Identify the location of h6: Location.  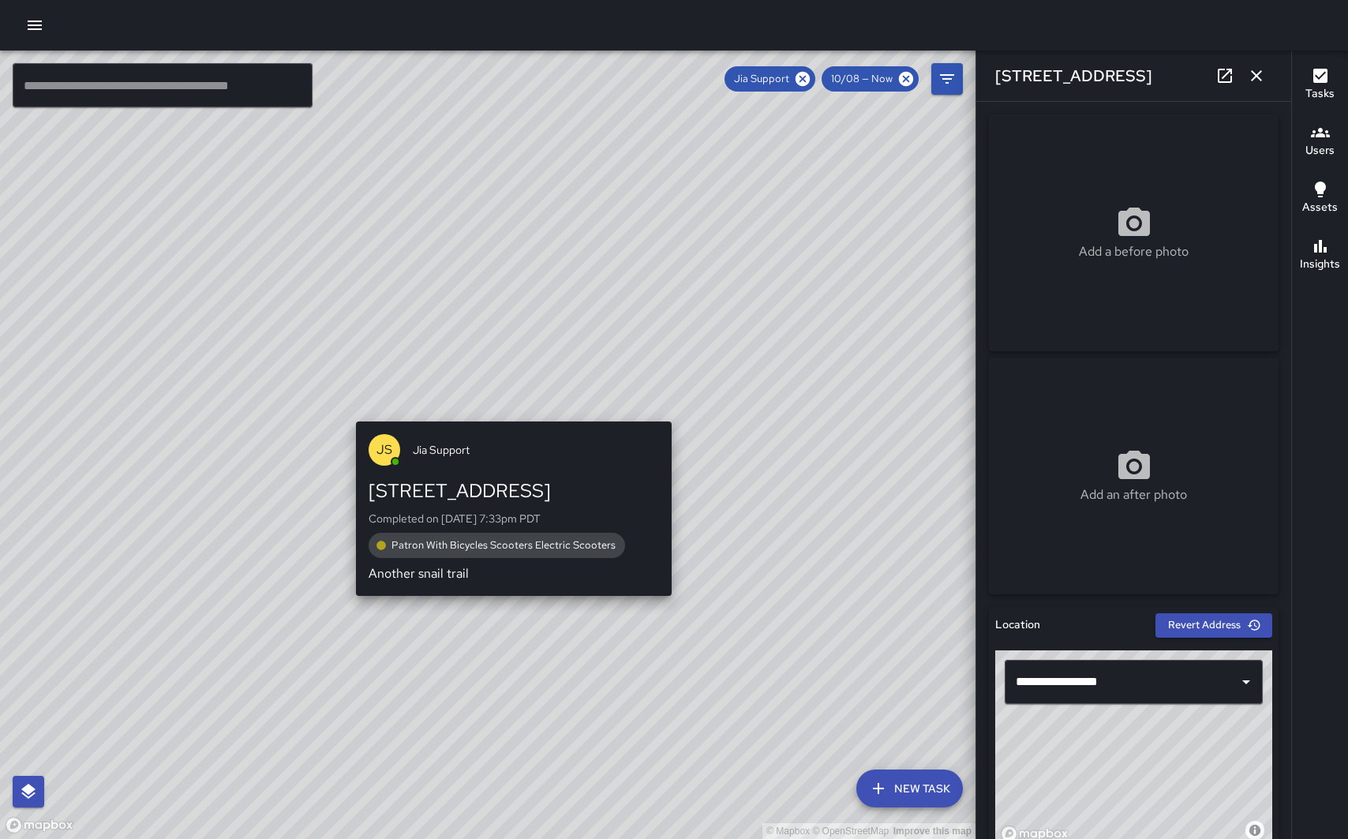
(1017, 625).